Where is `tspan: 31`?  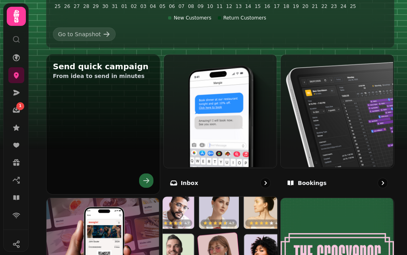
tspan: 31 is located at coordinates (115, 6).